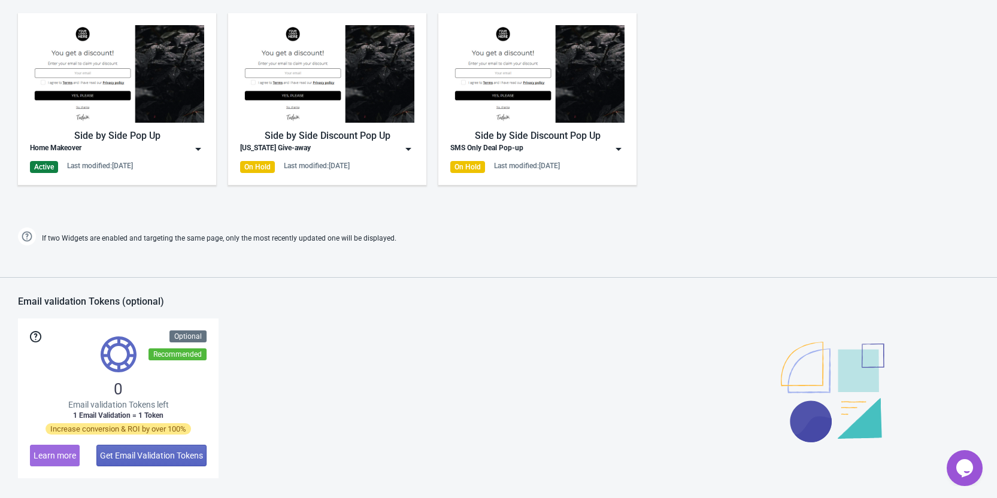 This screenshot has height=498, width=997. What do you see at coordinates (44, 167) in the screenshot?
I see `div: Active` at bounding box center [44, 167].